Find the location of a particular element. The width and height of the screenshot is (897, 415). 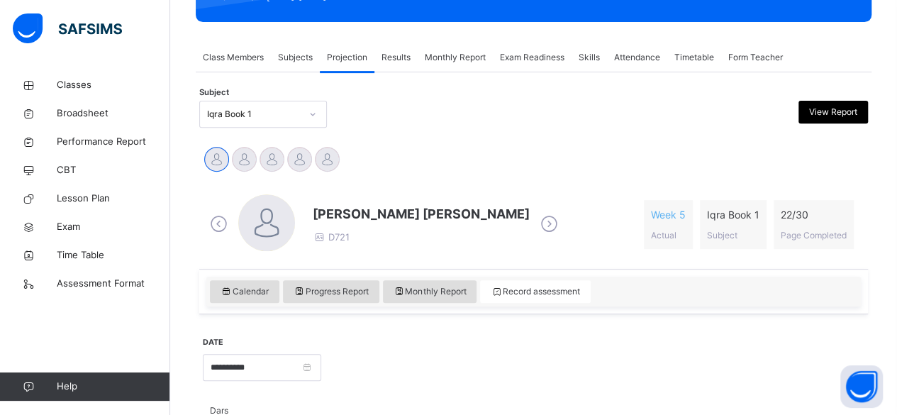

span: Exam Readiness is located at coordinates (532, 57).